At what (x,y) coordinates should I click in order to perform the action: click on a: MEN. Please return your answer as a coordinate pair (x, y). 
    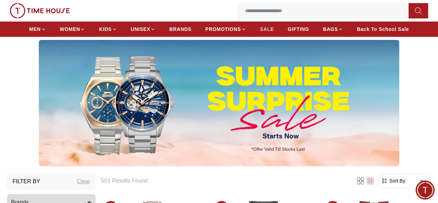
    Looking at the image, I should click on (37, 29).